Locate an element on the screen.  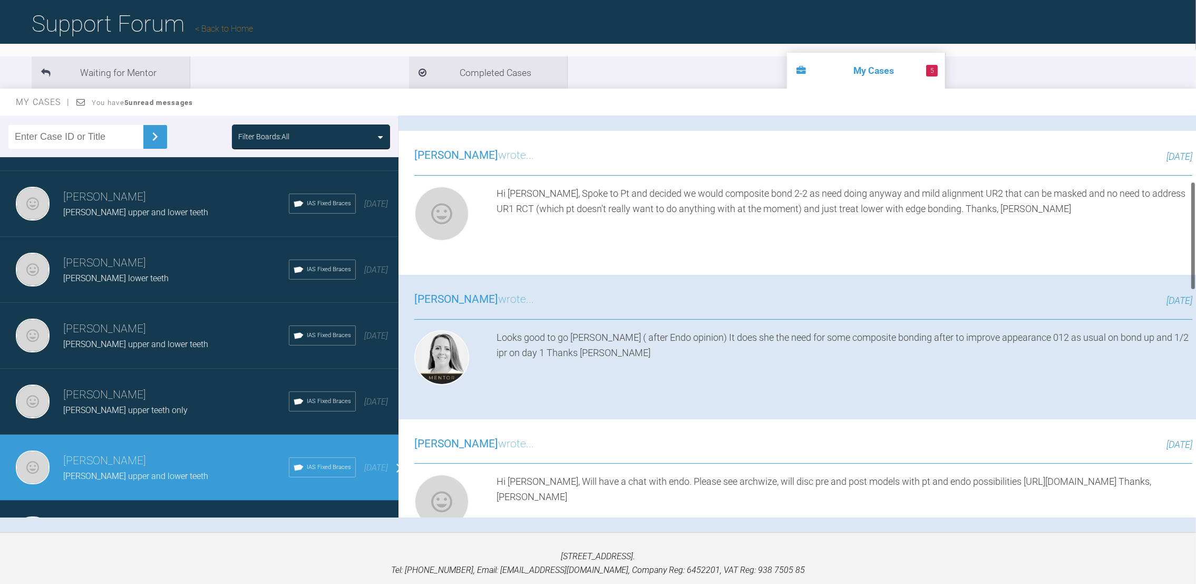
input: Enter Case ID or Title is located at coordinates (76, 137).